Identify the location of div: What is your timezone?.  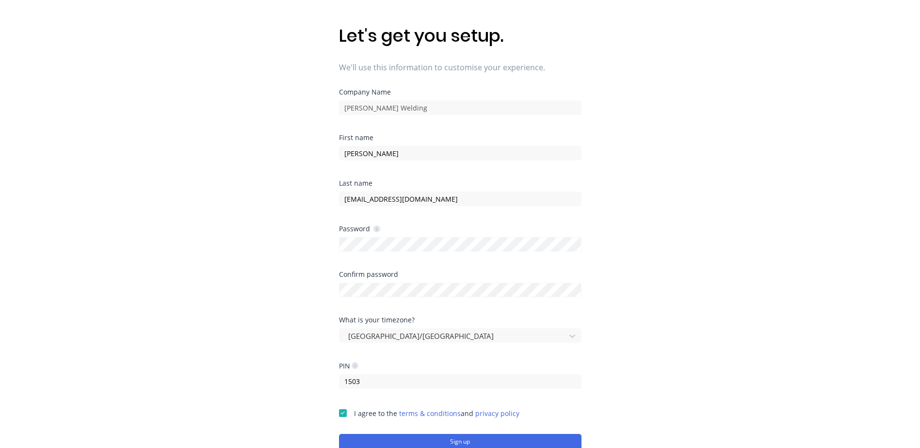
(460, 320).